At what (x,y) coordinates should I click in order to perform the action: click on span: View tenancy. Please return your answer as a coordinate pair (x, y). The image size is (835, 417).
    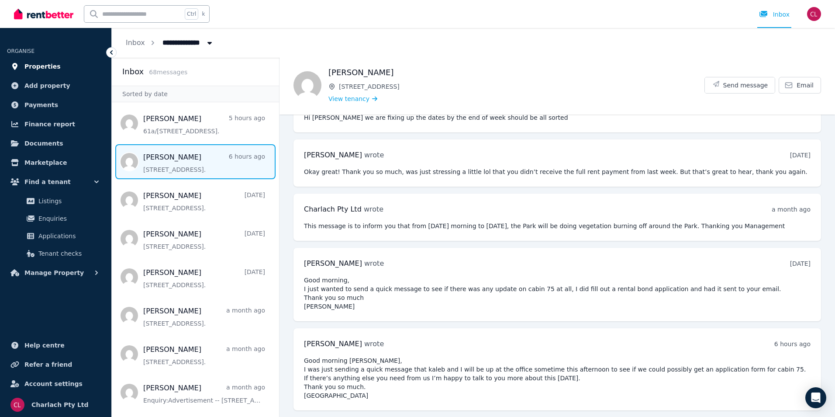
    Looking at the image, I should click on (349, 99).